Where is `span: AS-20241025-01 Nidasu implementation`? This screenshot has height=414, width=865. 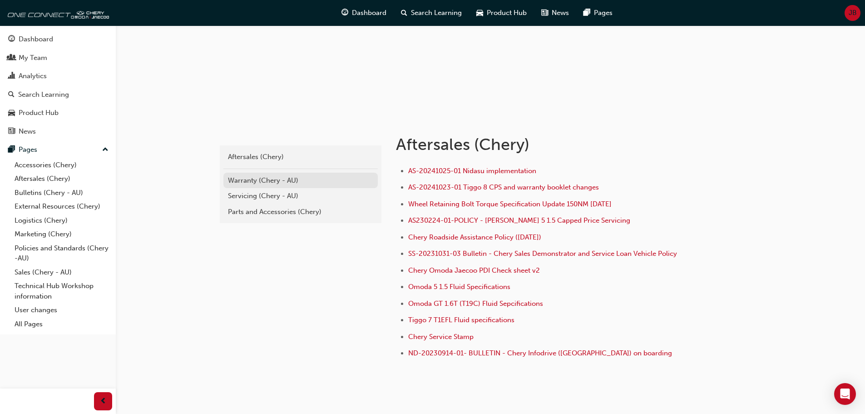 span: AS-20241025-01 Nidasu implementation is located at coordinates (472, 171).